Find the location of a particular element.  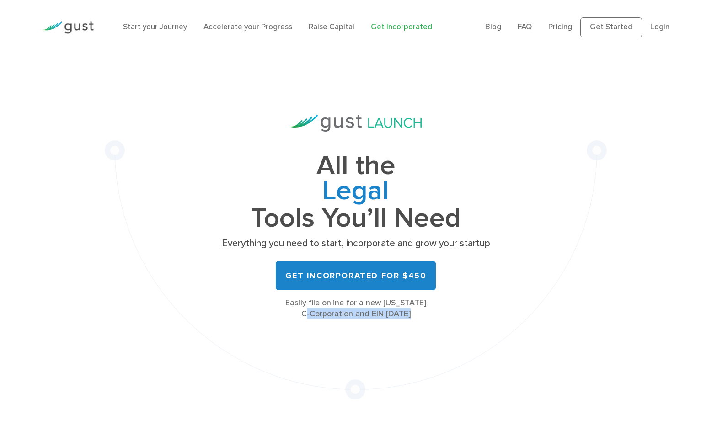

a: FAQ is located at coordinates (524, 27).